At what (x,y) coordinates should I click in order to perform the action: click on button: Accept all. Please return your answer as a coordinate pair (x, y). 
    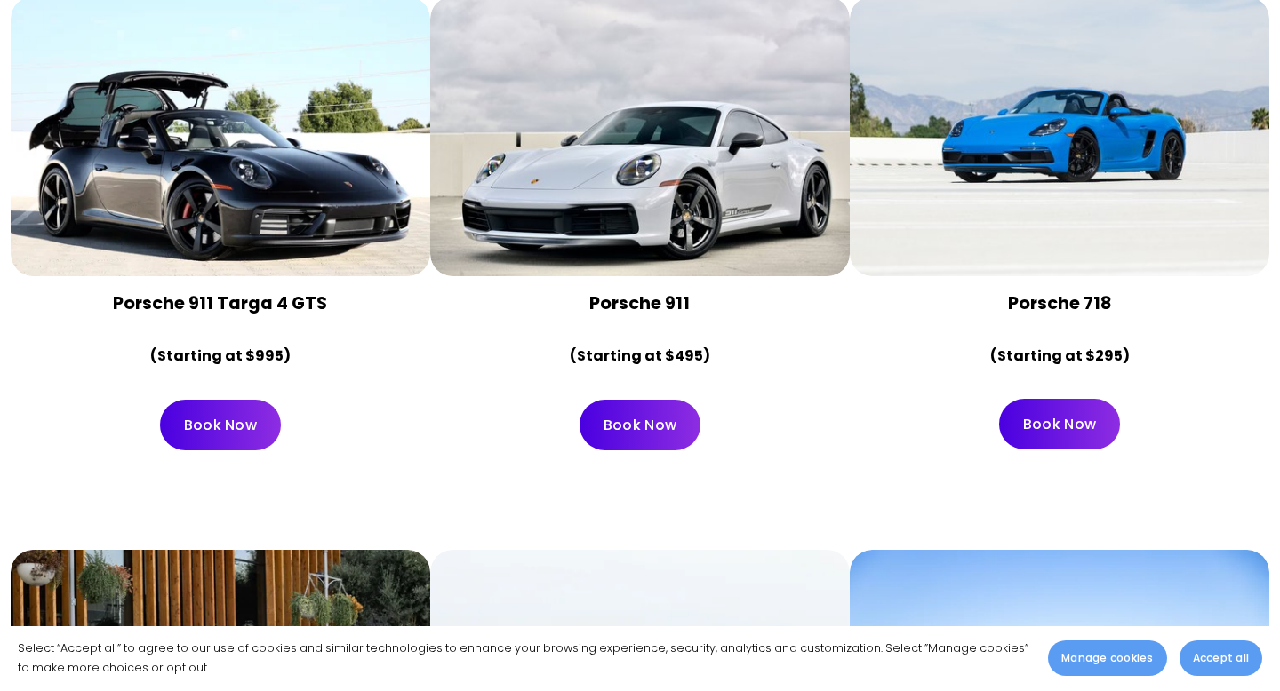
    Looking at the image, I should click on (1220, 659).